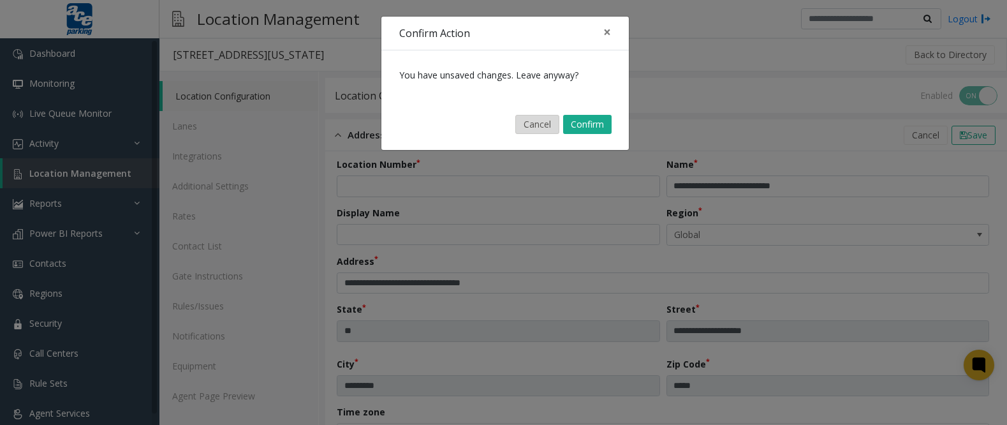  I want to click on button: Confirm, so click(588, 124).